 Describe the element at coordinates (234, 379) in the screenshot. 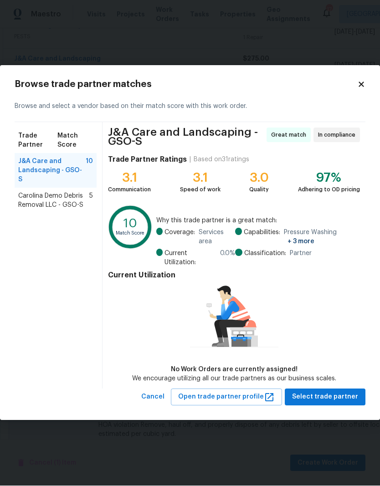

I see `div: We encourage utilizing all our trade partners as our business scales.` at that location.